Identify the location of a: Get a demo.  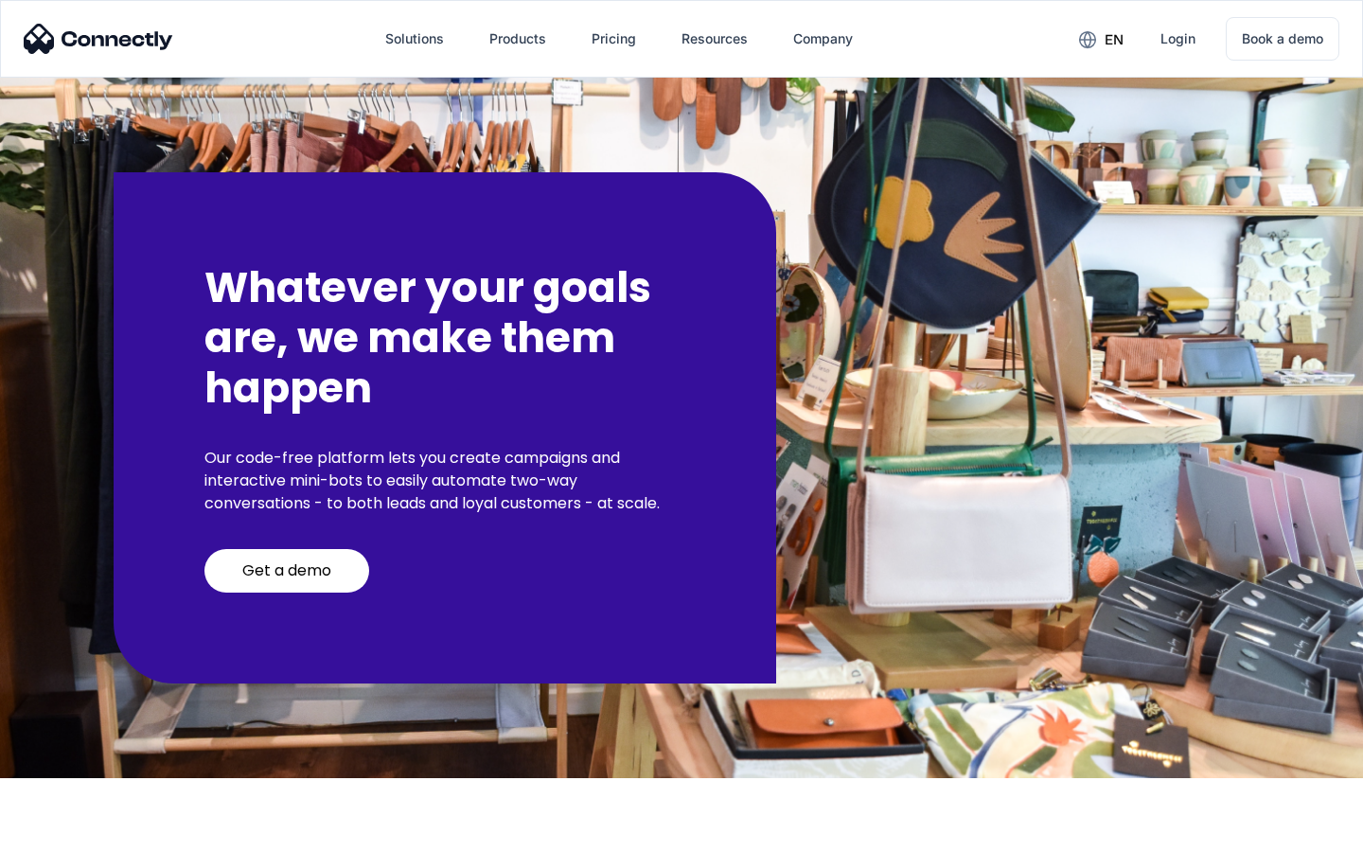
(287, 571).